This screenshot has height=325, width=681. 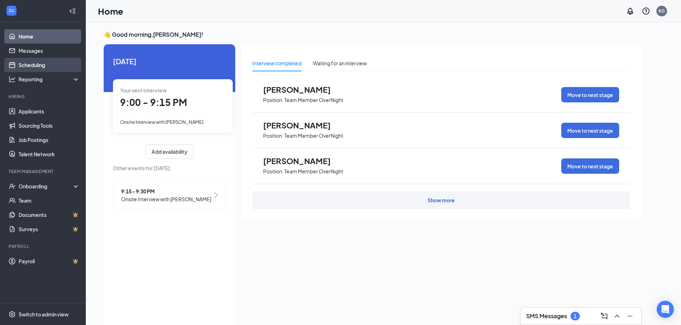 What do you see at coordinates (604, 317) in the screenshot?
I see `button: ComposeMessage` at bounding box center [604, 317].